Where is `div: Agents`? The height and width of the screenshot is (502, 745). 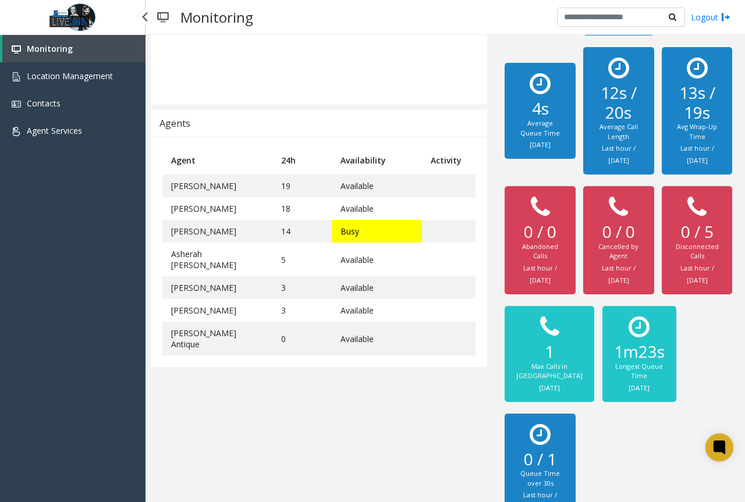 div: Agents is located at coordinates (175, 123).